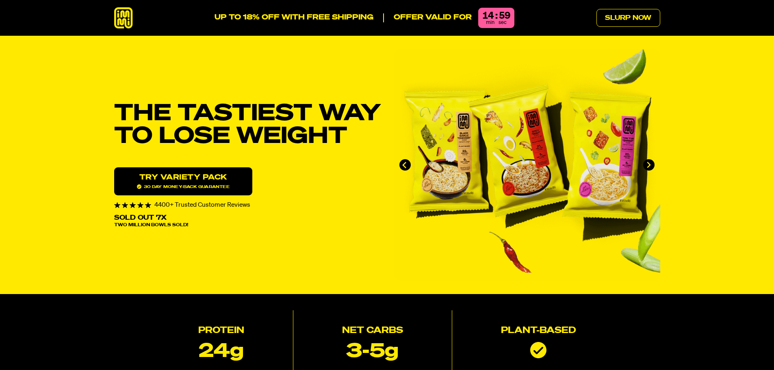 This screenshot has height=370, width=774. What do you see at coordinates (405, 165) in the screenshot?
I see `button: Go to last slide` at bounding box center [405, 165].